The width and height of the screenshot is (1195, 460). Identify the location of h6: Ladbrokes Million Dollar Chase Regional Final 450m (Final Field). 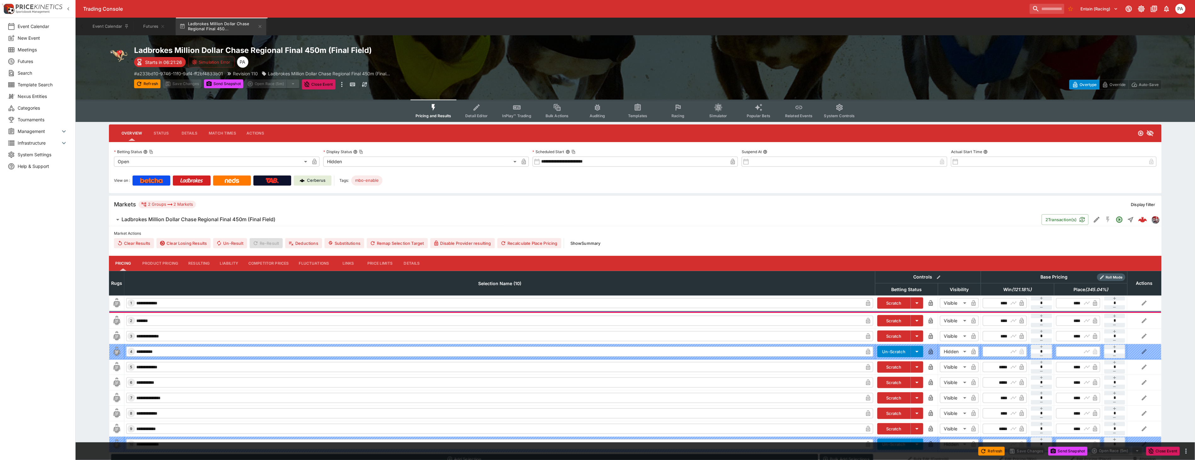
(198, 219).